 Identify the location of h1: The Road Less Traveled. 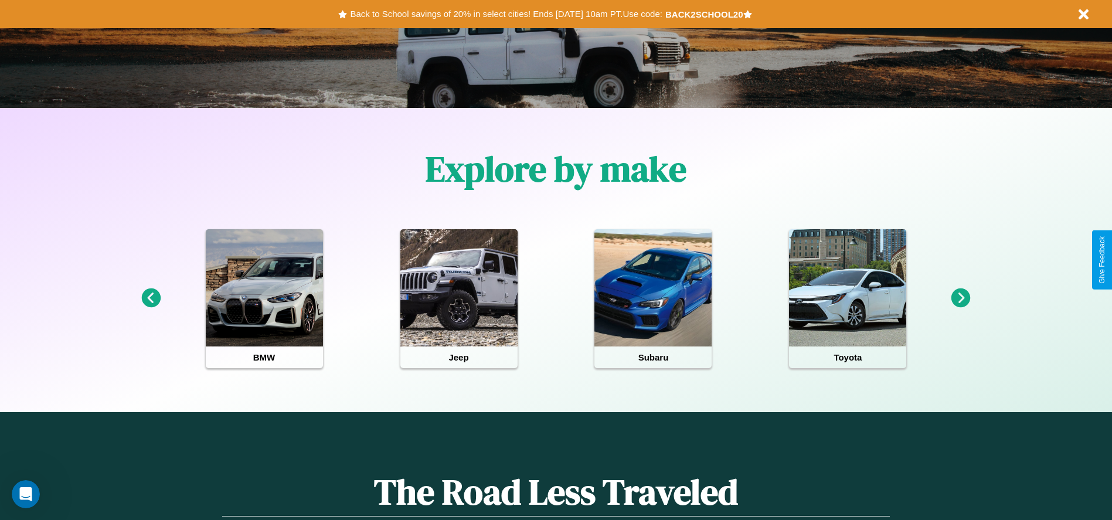
(556, 492).